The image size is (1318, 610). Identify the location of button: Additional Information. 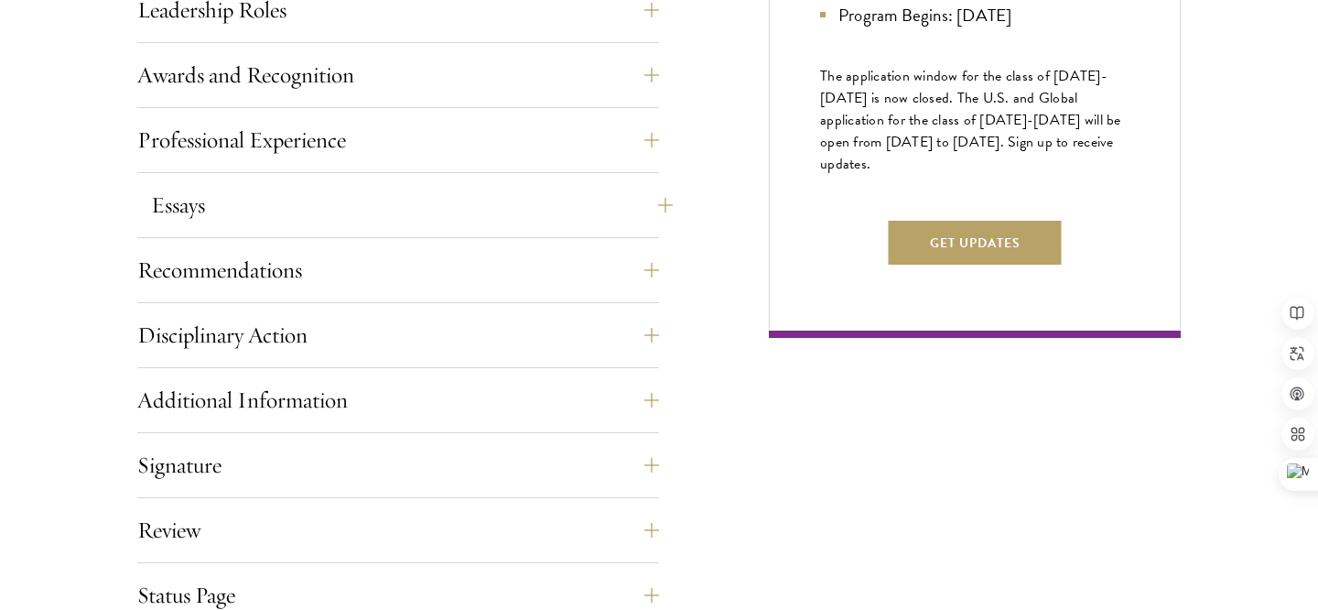
(398, 400).